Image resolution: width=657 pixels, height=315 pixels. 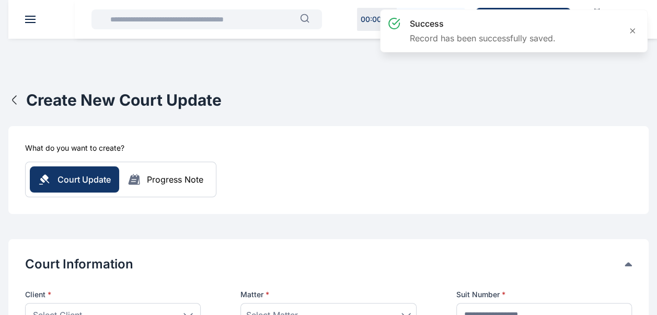 What do you see at coordinates (175, 179) in the screenshot?
I see `div: Progress Note` at bounding box center [175, 179].